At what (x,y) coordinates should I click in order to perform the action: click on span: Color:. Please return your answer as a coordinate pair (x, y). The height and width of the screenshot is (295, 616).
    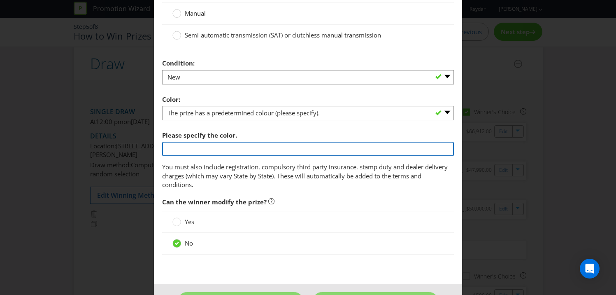
    Looking at the image, I should click on (171, 99).